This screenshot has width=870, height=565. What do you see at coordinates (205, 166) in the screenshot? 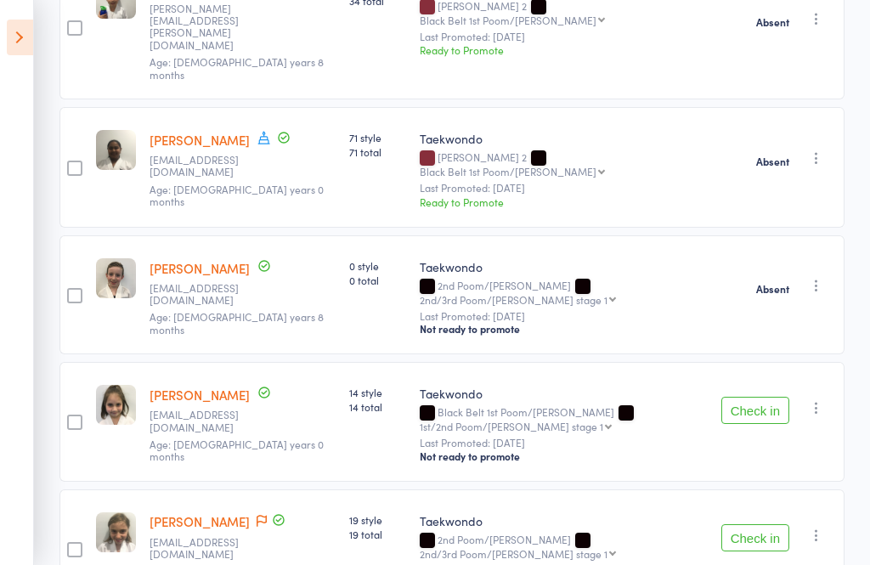
I see `small: angie_goundar@yahoo.com` at bounding box center [205, 166].